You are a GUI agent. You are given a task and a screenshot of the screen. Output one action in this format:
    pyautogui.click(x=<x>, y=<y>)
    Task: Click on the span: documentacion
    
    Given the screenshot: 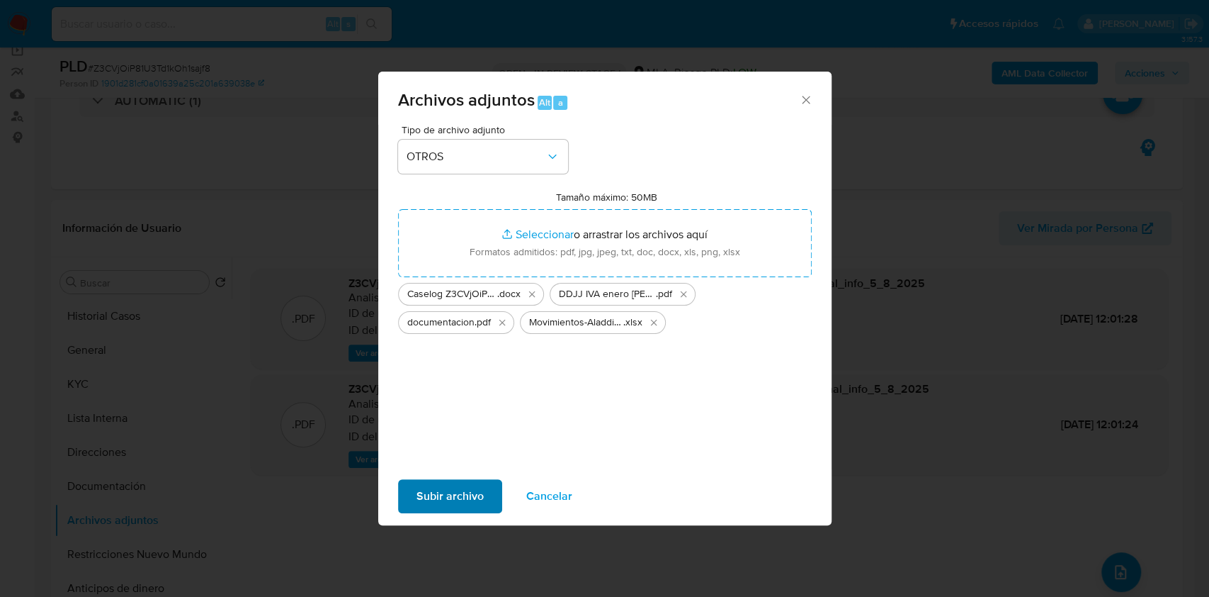 What is the action you would take?
    pyautogui.click(x=441, y=322)
    